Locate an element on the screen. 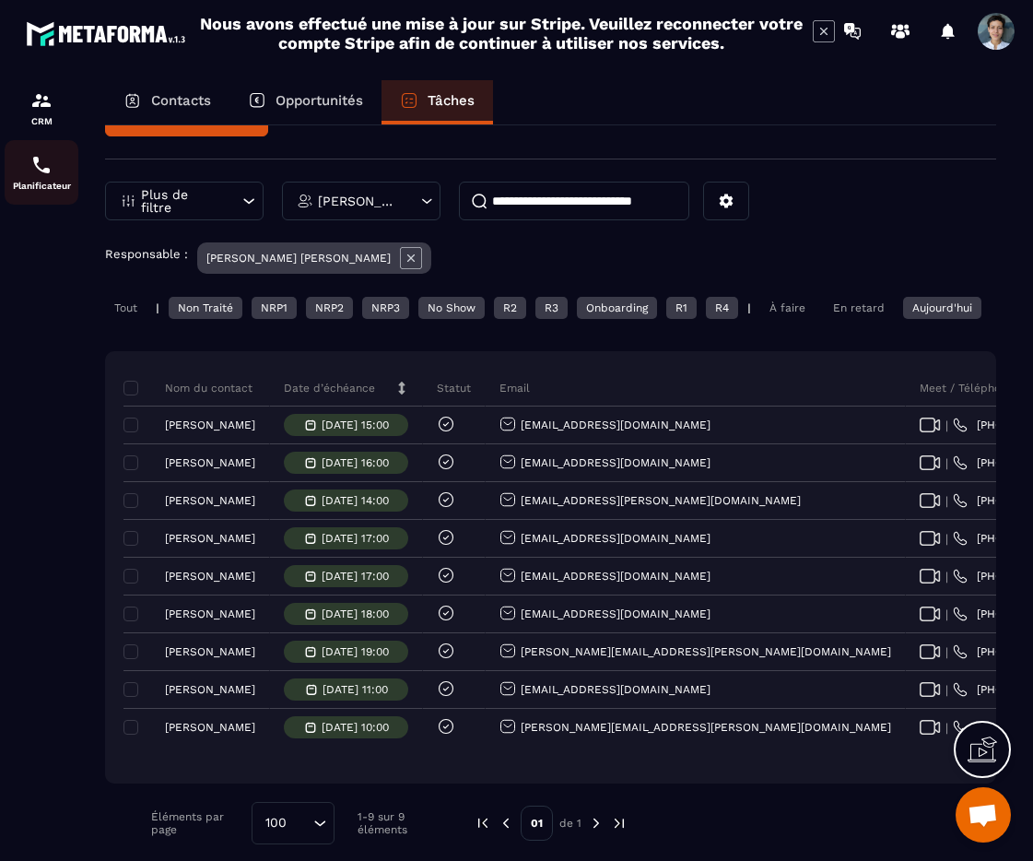  p: CRM is located at coordinates (41, 121).